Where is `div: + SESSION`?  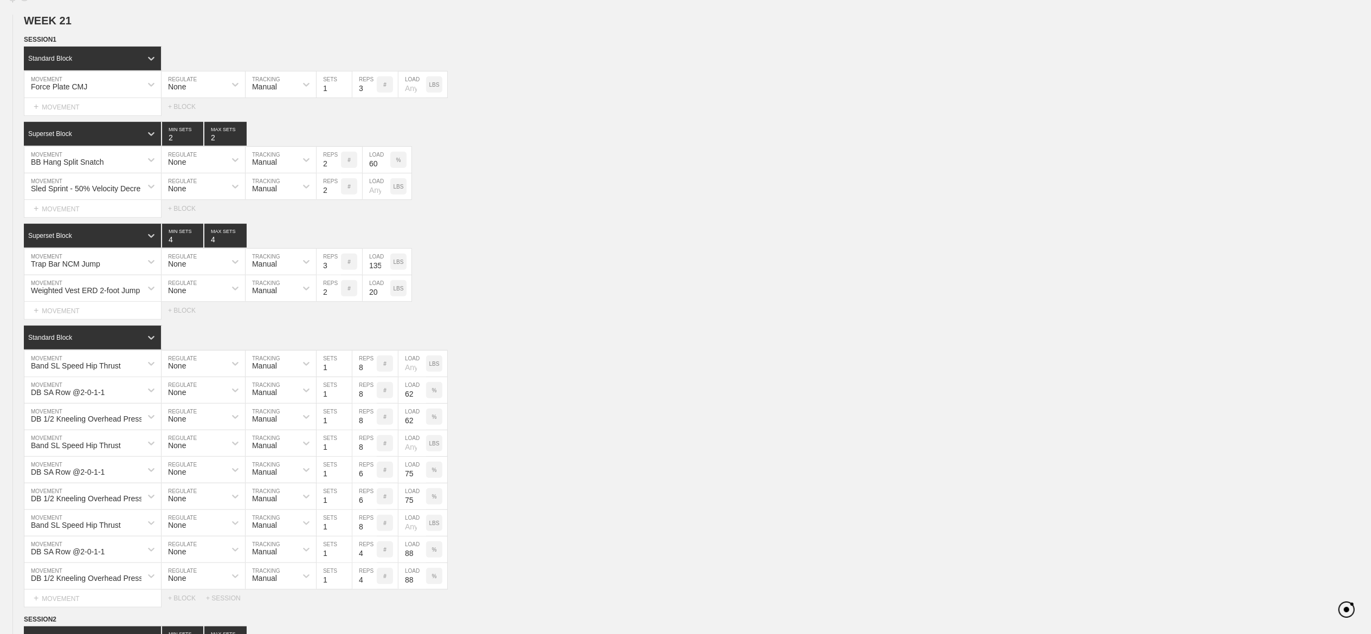 div: + SESSION is located at coordinates (228, 599).